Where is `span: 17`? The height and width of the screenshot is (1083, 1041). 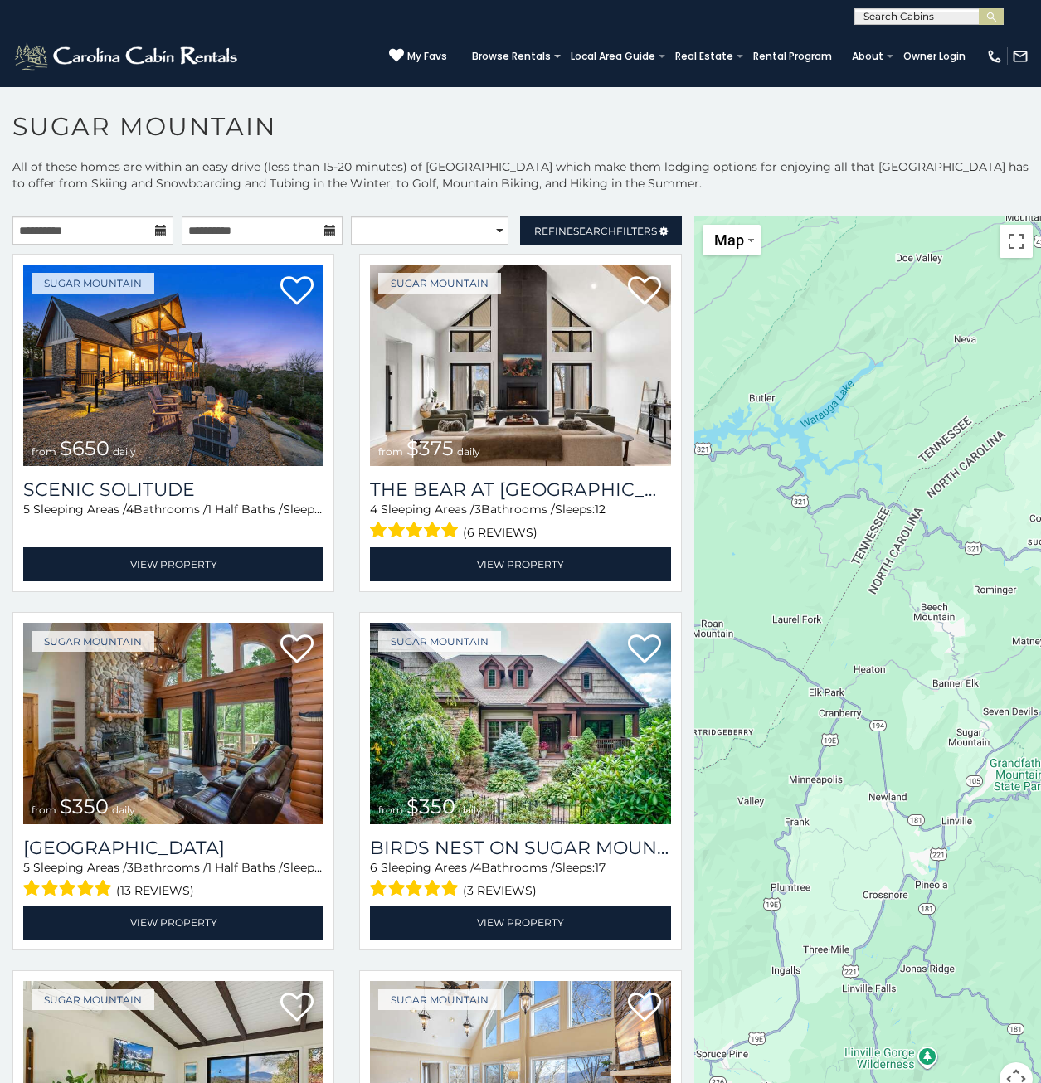
span: 17 is located at coordinates (600, 868).